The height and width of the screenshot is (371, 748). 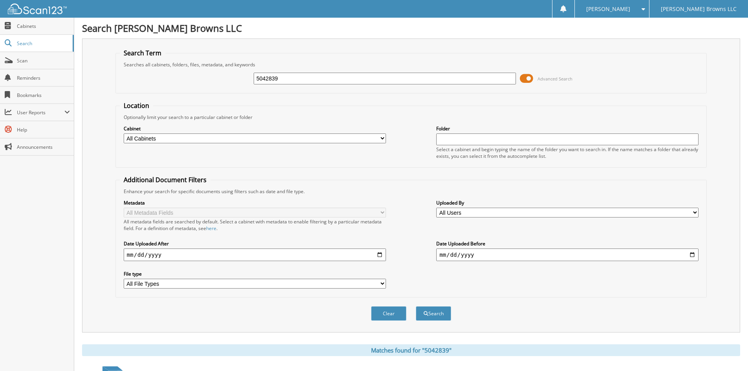 What do you see at coordinates (43, 78) in the screenshot?
I see `span: Reminders` at bounding box center [43, 78].